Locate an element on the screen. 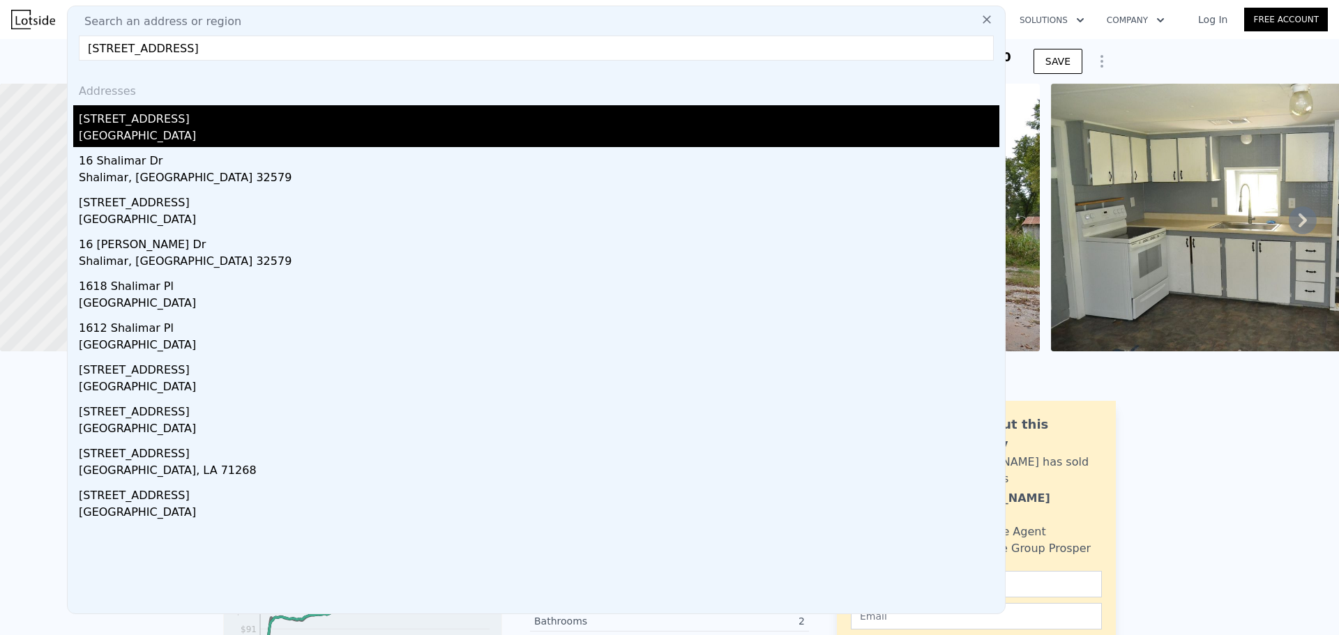  div: Addresses is located at coordinates (536, 89).